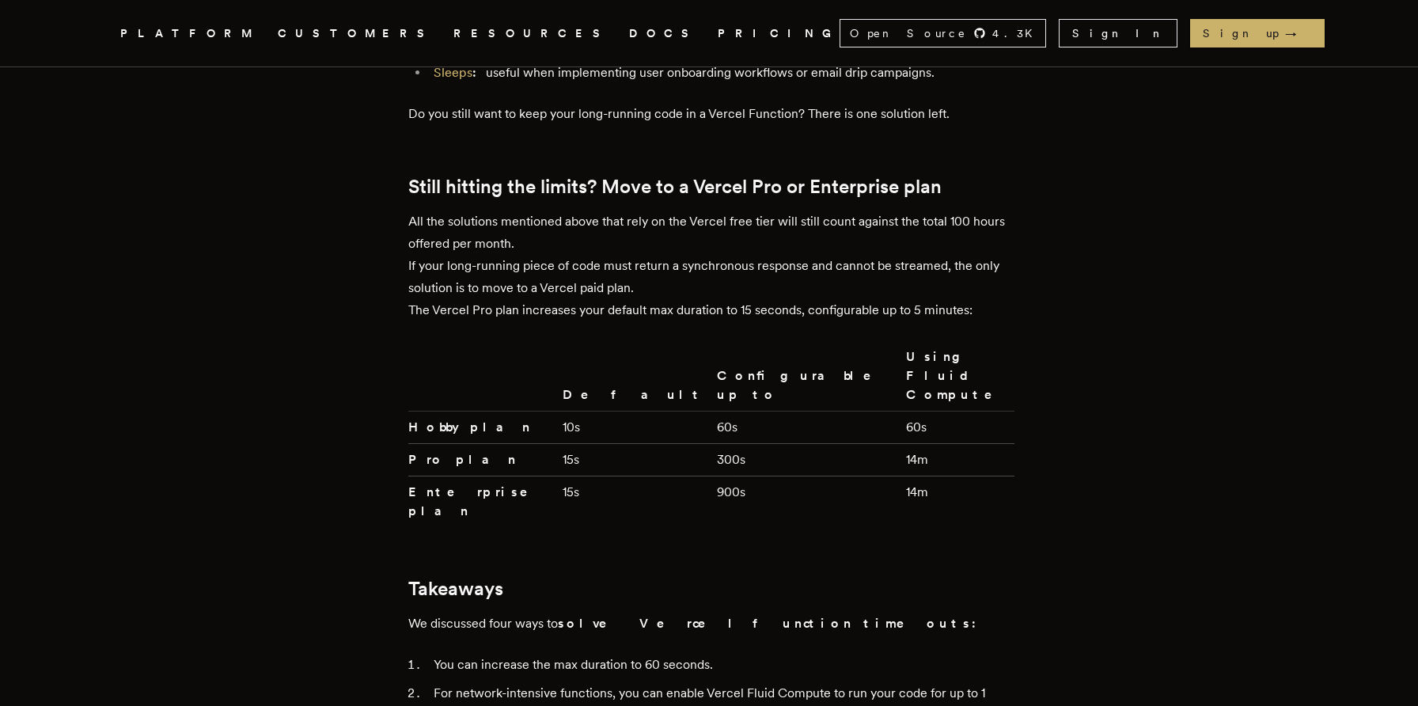 The image size is (1418, 706). I want to click on strong: solve Vercel function timeouts:, so click(771, 623).